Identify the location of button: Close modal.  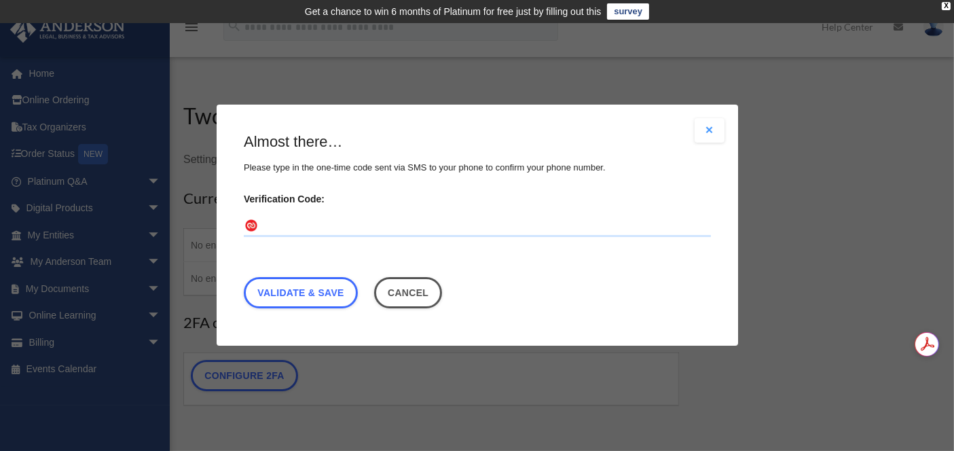
(709, 130).